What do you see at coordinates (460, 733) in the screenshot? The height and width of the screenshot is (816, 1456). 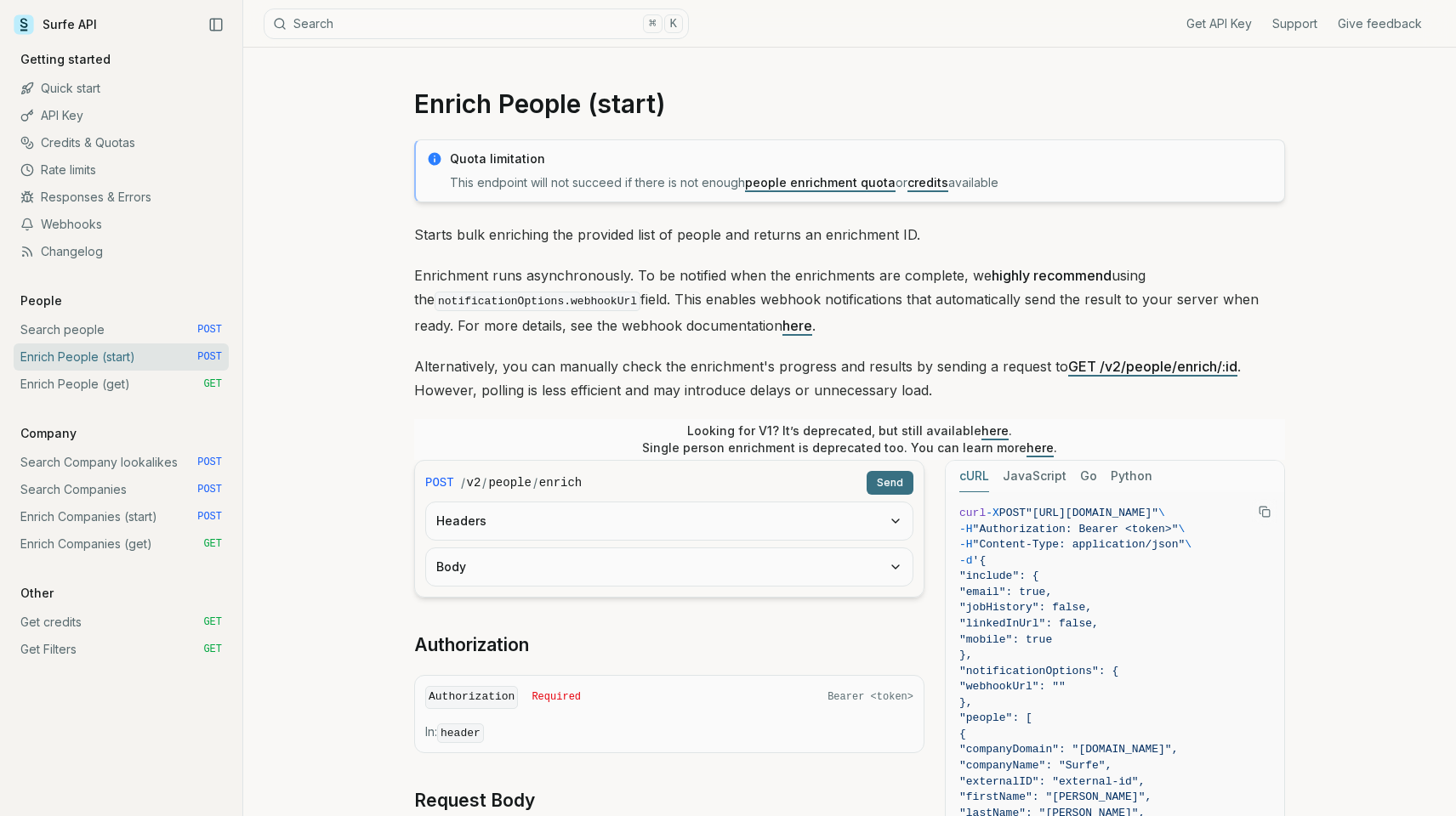 I see `code: header` at bounding box center [460, 733].